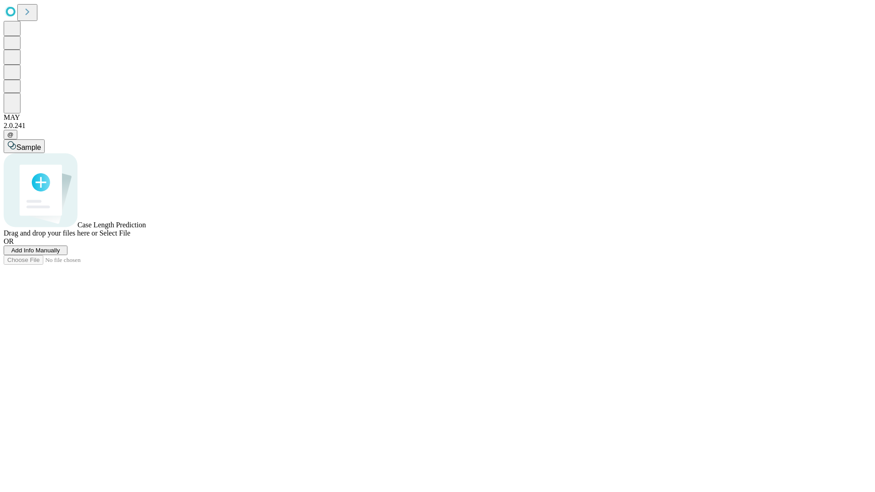 The image size is (875, 492). Describe the element at coordinates (29, 147) in the screenshot. I see `span: Sample` at that location.